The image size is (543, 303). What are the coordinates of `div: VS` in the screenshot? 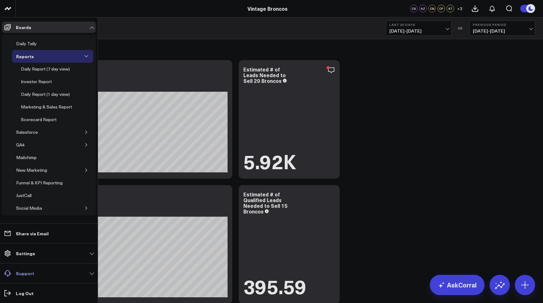 It's located at (461, 28).